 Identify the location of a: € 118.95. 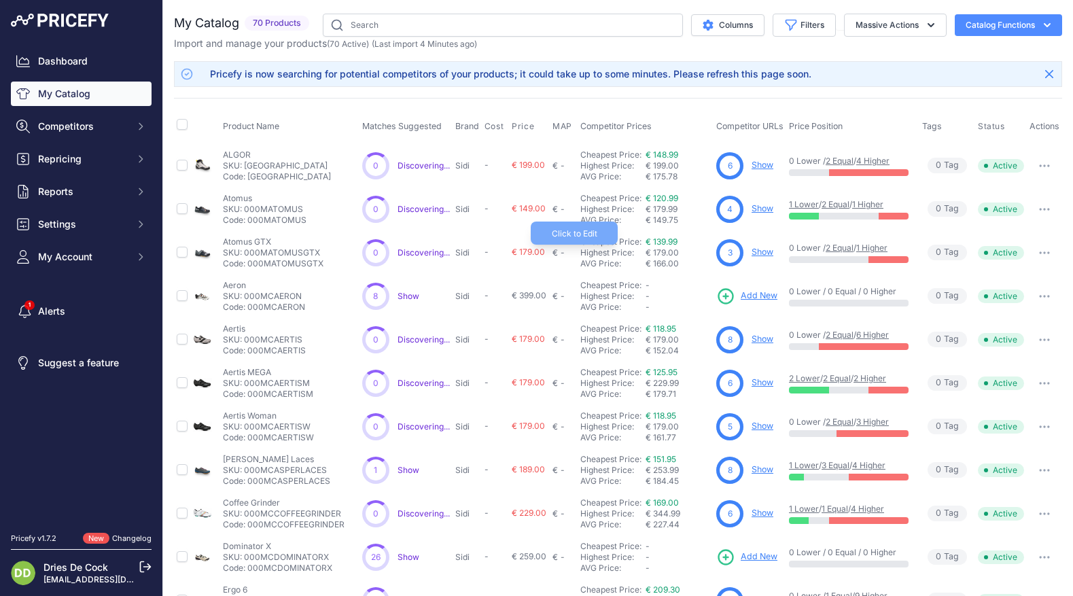
(660, 415).